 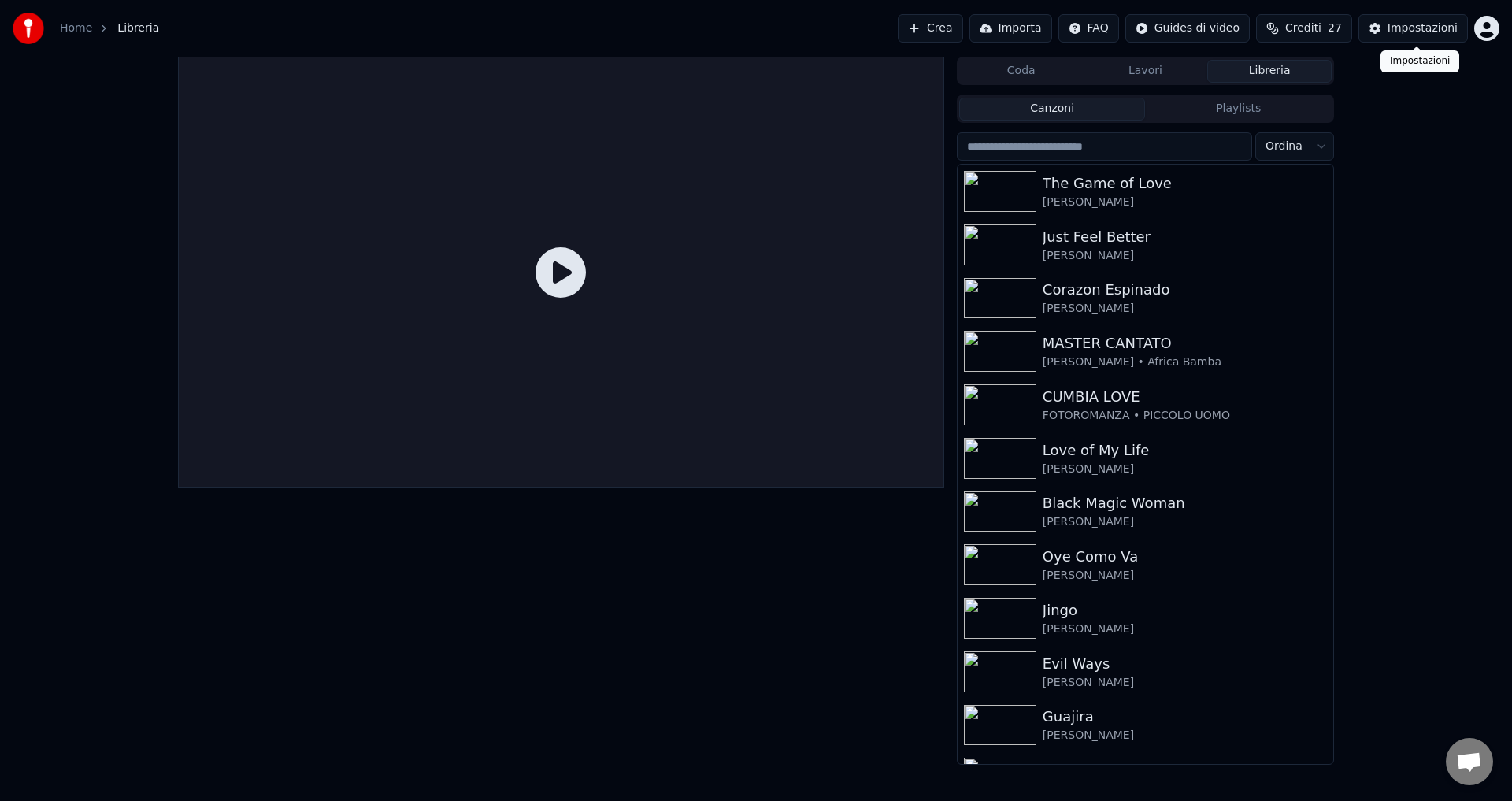 I want to click on button: Coda, so click(x=1021, y=71).